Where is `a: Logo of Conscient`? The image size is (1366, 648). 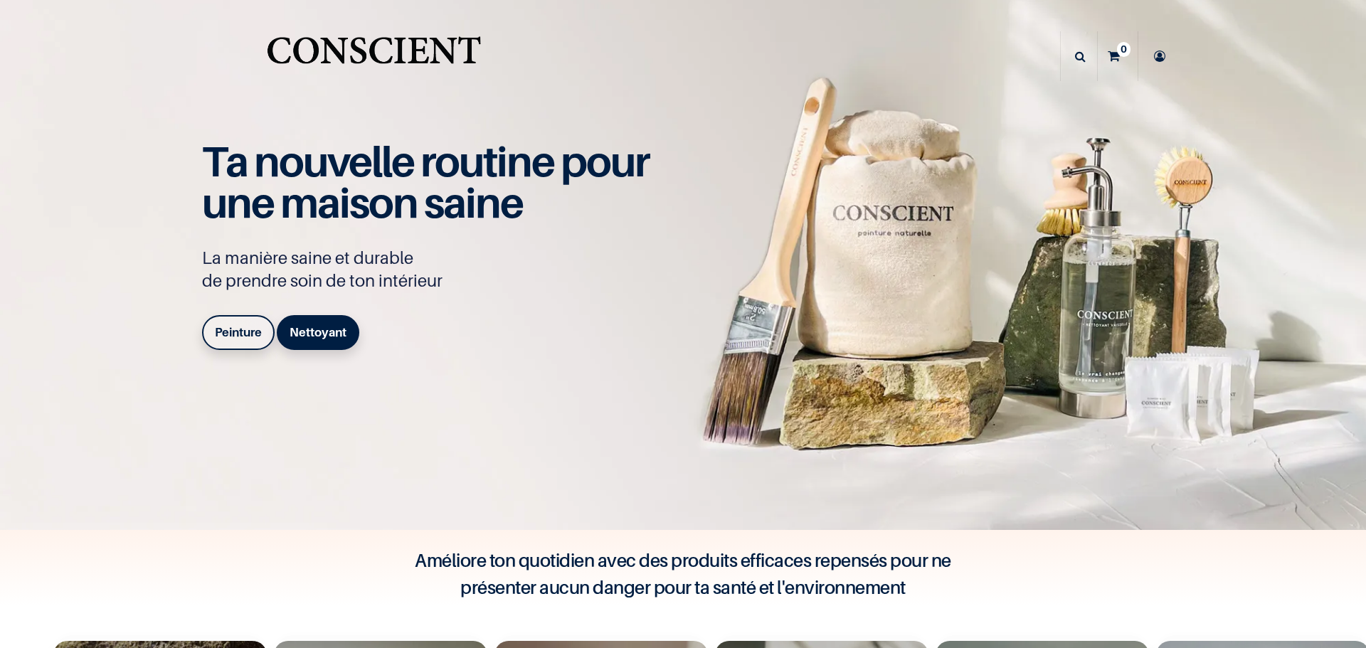
a: Logo of Conscient is located at coordinates (374, 56).